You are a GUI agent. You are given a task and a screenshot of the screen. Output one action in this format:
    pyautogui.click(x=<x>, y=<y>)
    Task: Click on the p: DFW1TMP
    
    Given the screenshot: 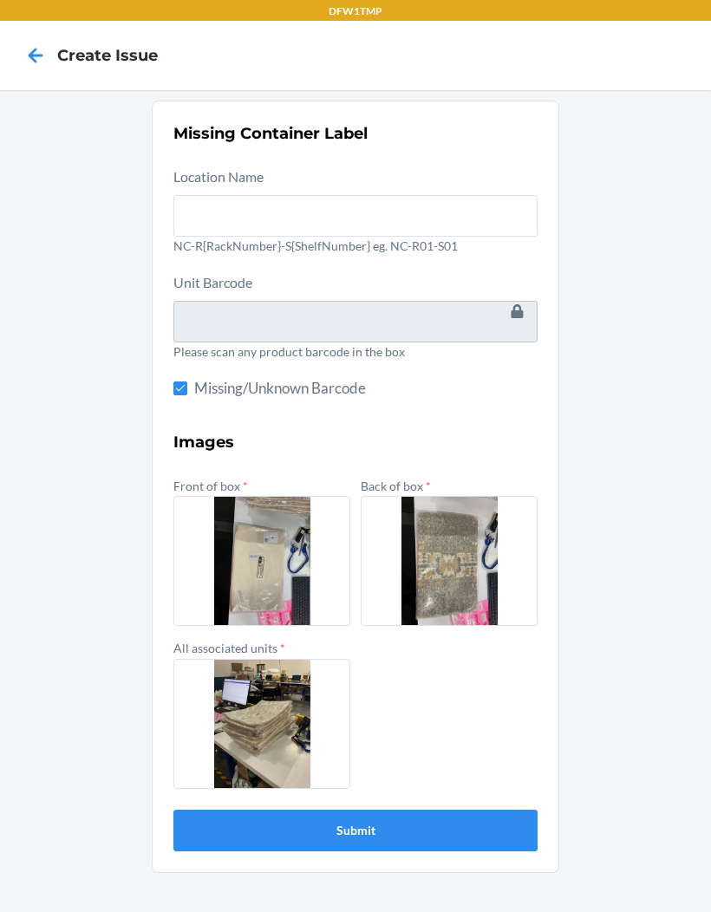 What is the action you would take?
    pyautogui.click(x=355, y=11)
    